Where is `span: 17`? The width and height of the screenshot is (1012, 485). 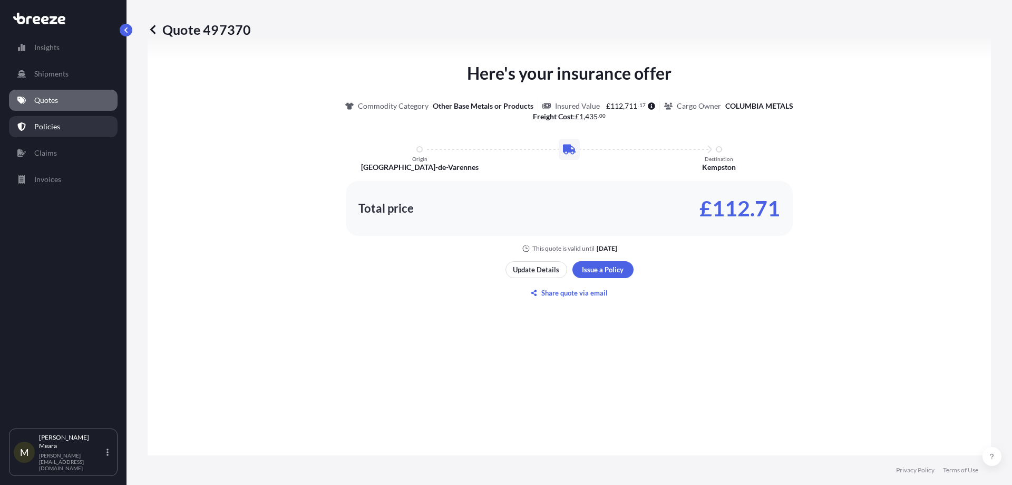 span: 17 is located at coordinates (643, 105).